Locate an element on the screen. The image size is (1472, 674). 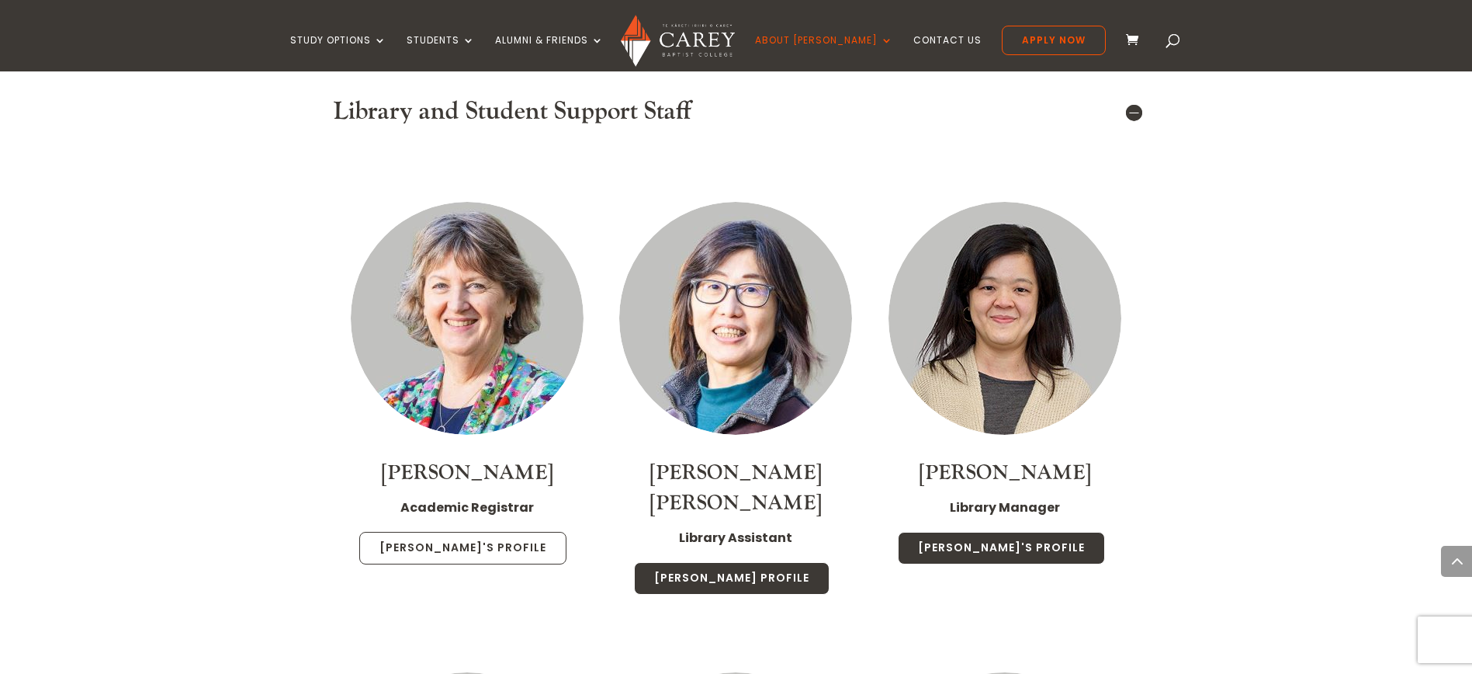
a: Contact Us is located at coordinates (947, 53).